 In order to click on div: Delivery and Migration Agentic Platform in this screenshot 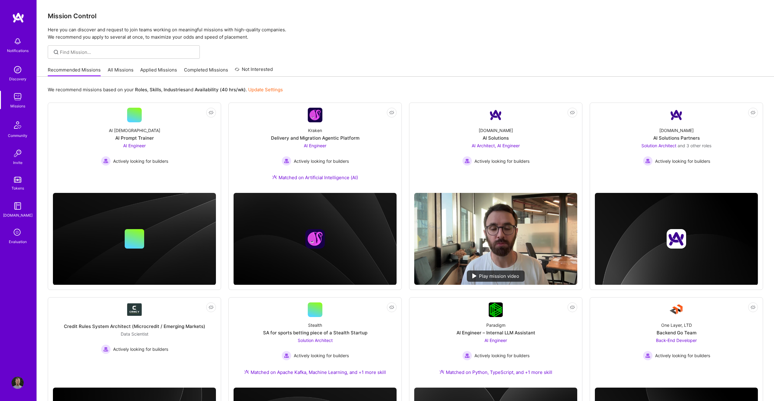, I will do `click(315, 138)`.